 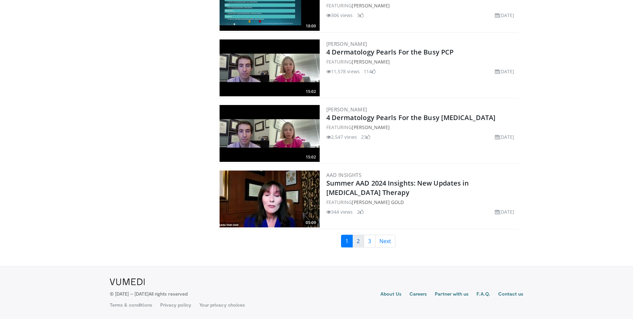 What do you see at coordinates (484, 294) in the screenshot?
I see `a: F.A.Q.` at bounding box center [484, 294].